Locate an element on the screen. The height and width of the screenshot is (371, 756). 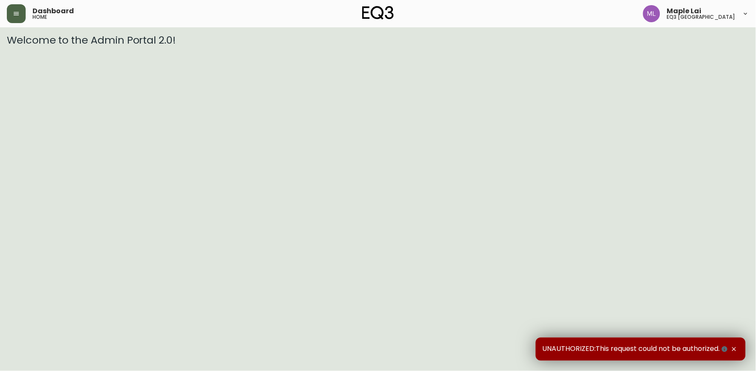
span: UNAUTHORIZED:This request could not be authorized. is located at coordinates (636, 350).